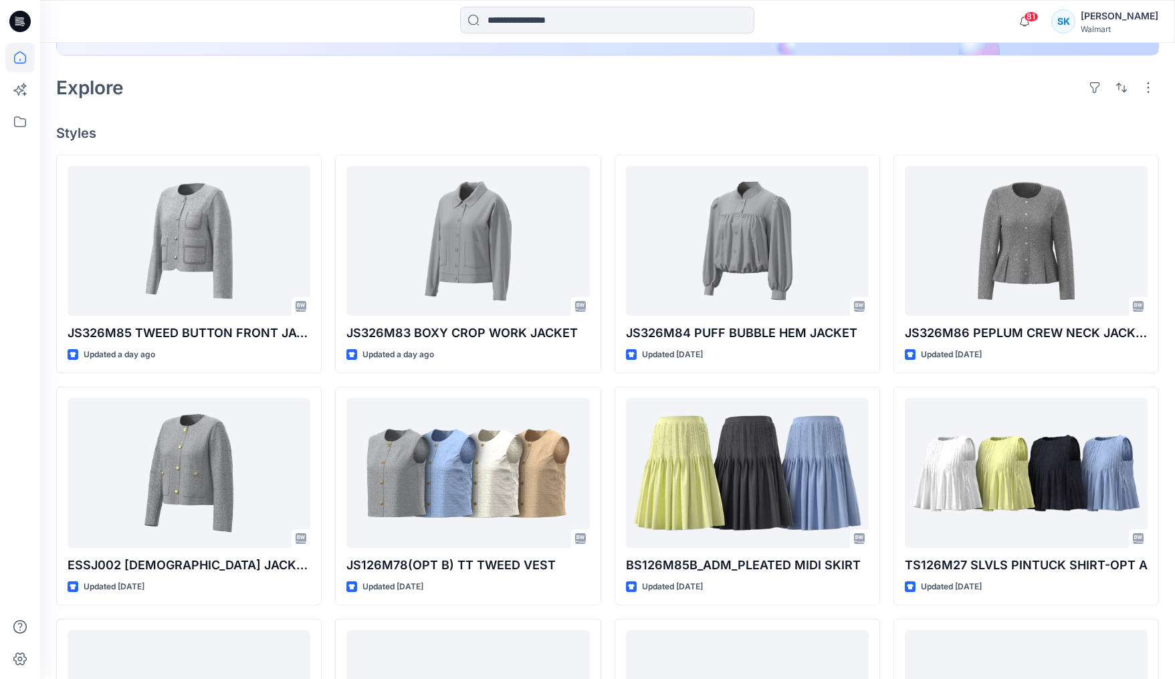  What do you see at coordinates (1120, 29) in the screenshot?
I see `div: Walmart` at bounding box center [1120, 29].